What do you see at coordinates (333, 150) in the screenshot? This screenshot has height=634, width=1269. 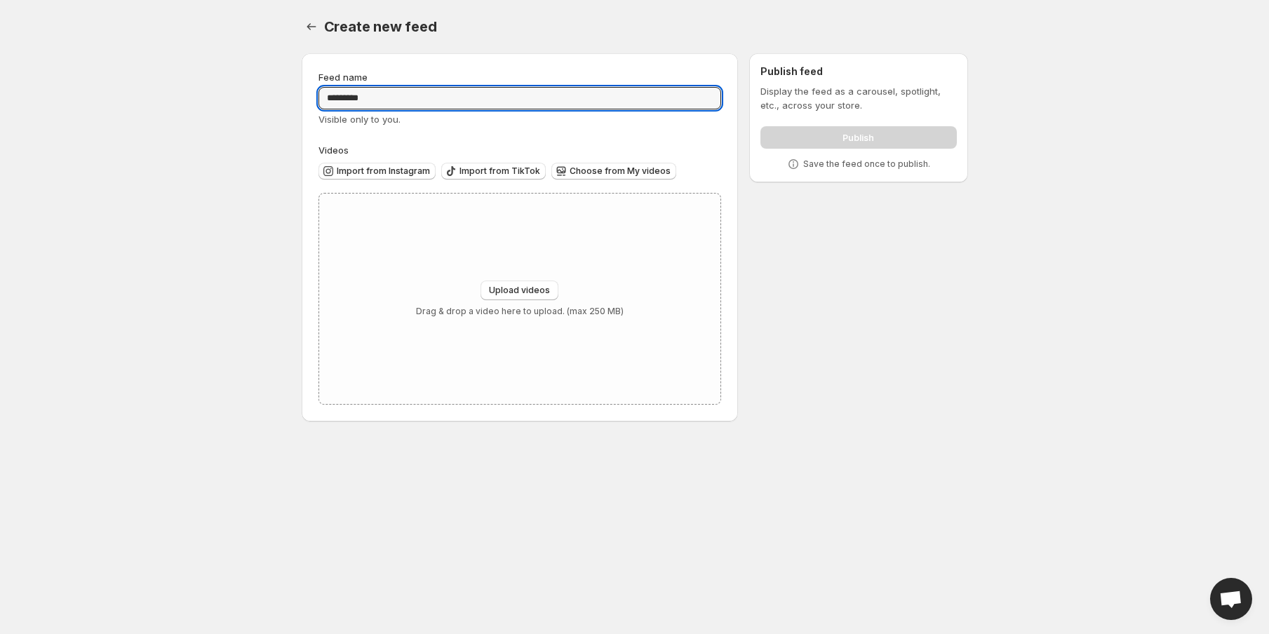 I see `span: Videos` at bounding box center [333, 150].